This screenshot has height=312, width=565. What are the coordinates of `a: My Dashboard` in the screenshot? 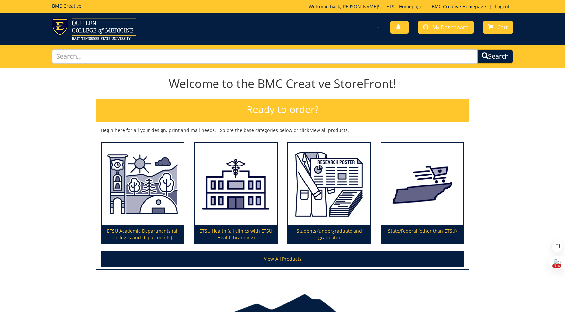 It's located at (446, 27).